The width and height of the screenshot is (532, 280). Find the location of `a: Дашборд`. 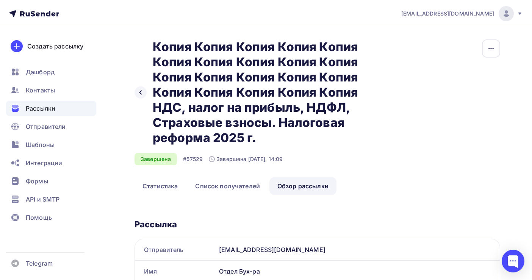

a: Дашборд is located at coordinates (51, 72).